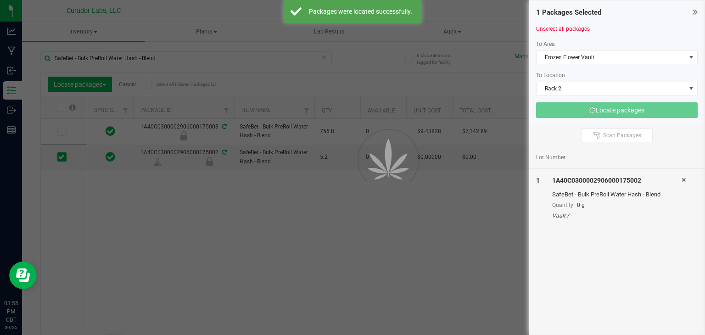 This screenshot has height=335, width=705. What do you see at coordinates (617, 216) in the screenshot?
I see `div: Vault / -` at bounding box center [617, 216].